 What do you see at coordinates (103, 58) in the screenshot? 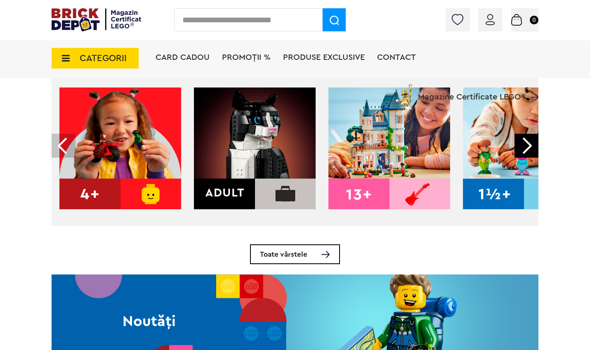
I see `span: CATEGORII` at bounding box center [103, 58].